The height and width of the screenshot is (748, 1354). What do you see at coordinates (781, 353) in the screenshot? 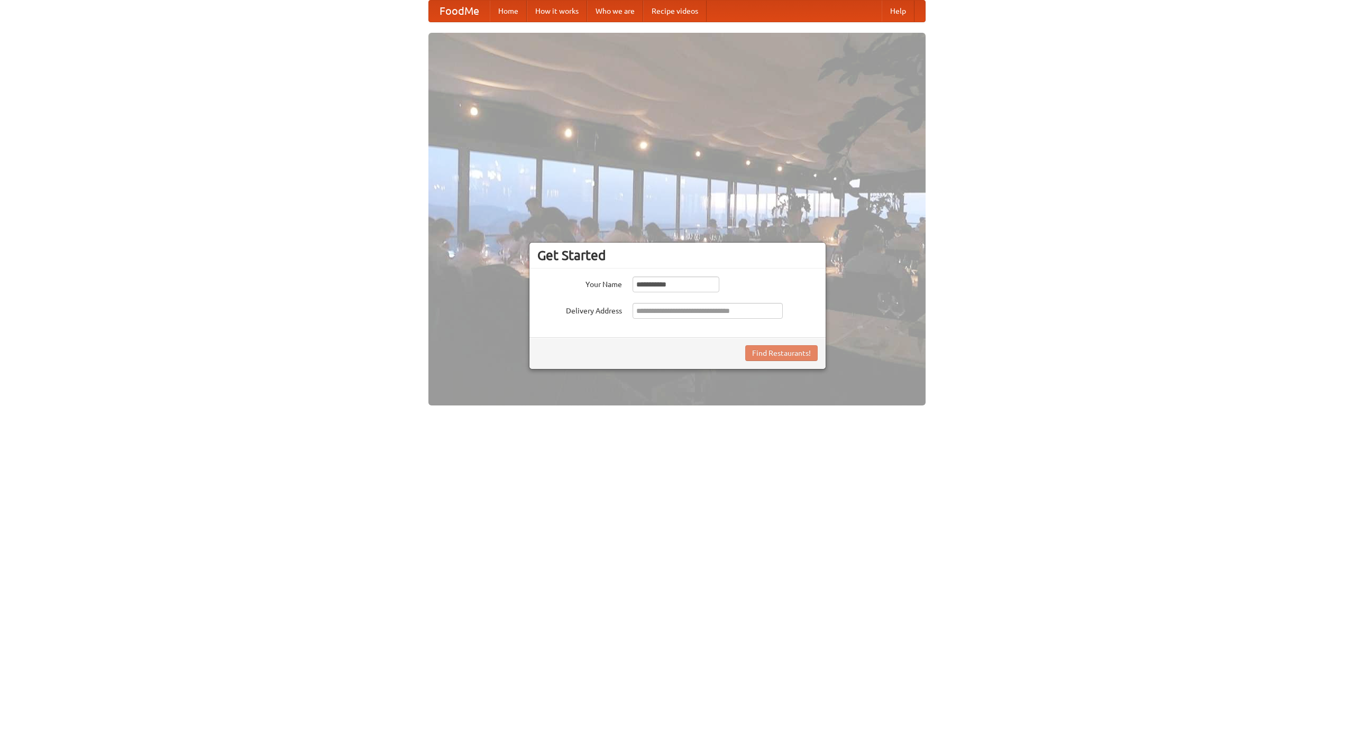
I see `button: Find Restaurants!` at bounding box center [781, 353].